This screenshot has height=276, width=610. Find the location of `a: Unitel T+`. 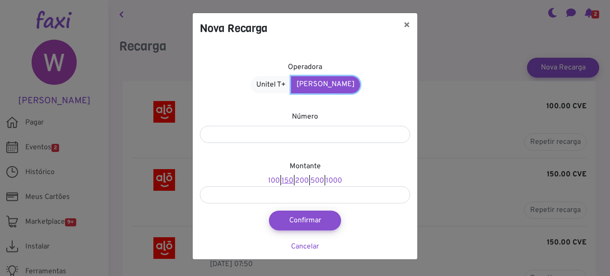

a: Unitel T+ is located at coordinates (271, 85).